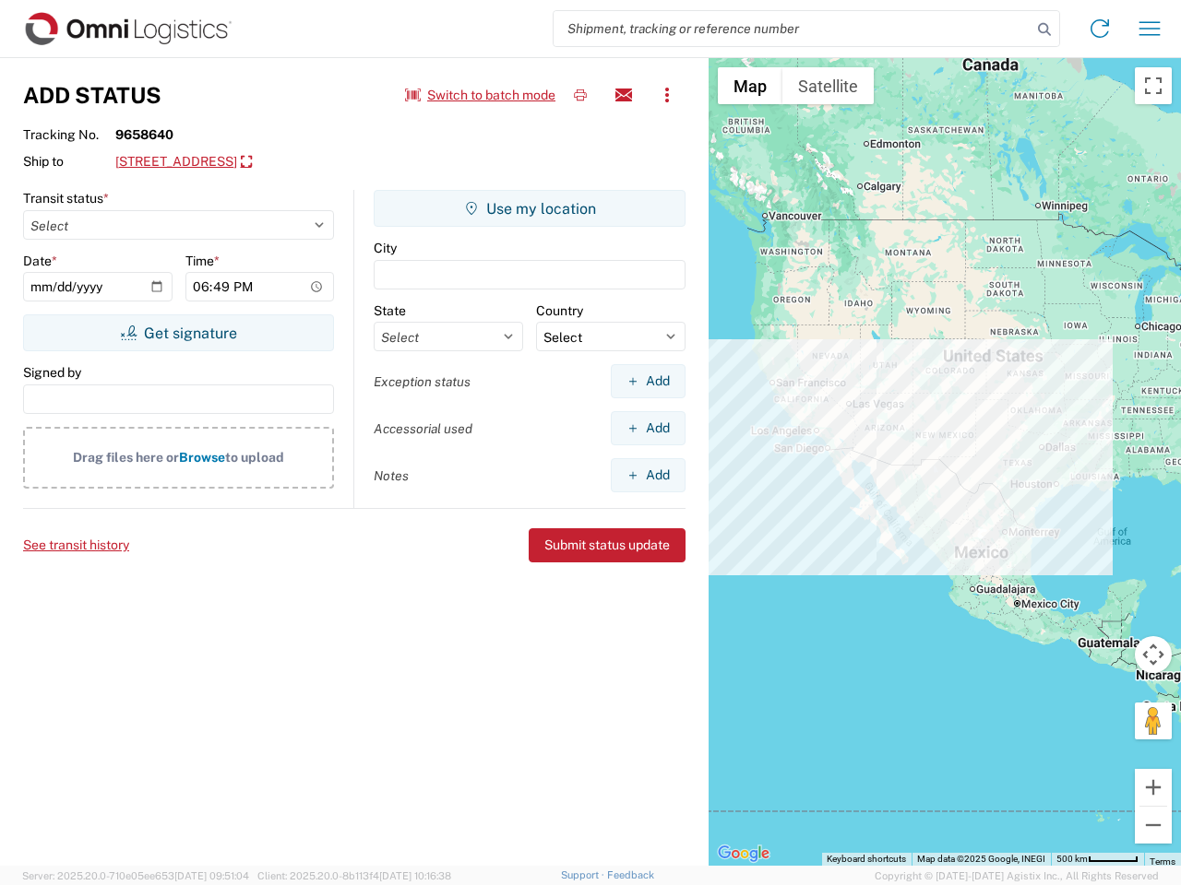 The height and width of the screenshot is (885, 1181). I want to click on button: Drag Pegman onto the map to open Street View, so click(1153, 721).